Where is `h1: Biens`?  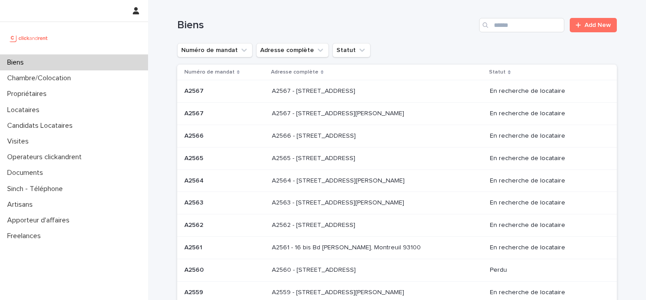
h1: Biens is located at coordinates (326, 25).